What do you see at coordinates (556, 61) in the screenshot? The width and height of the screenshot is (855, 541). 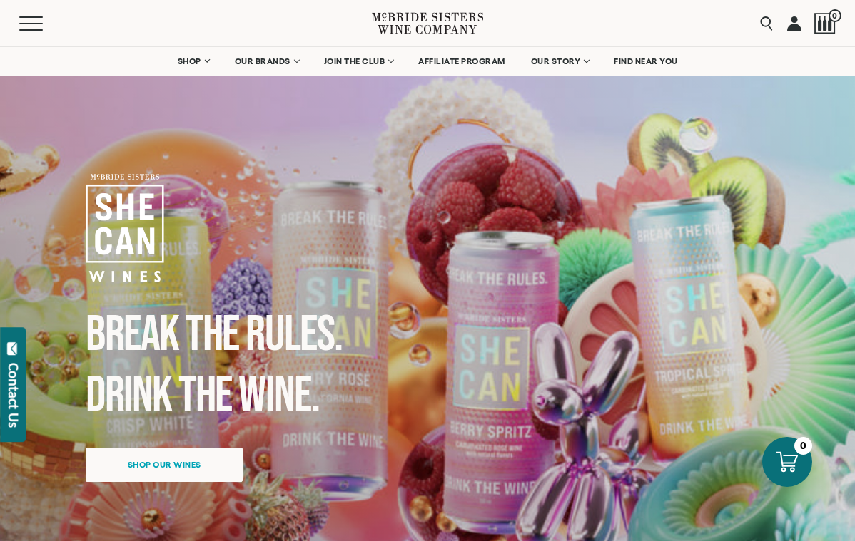 I see `span: OUR STORY` at bounding box center [556, 61].